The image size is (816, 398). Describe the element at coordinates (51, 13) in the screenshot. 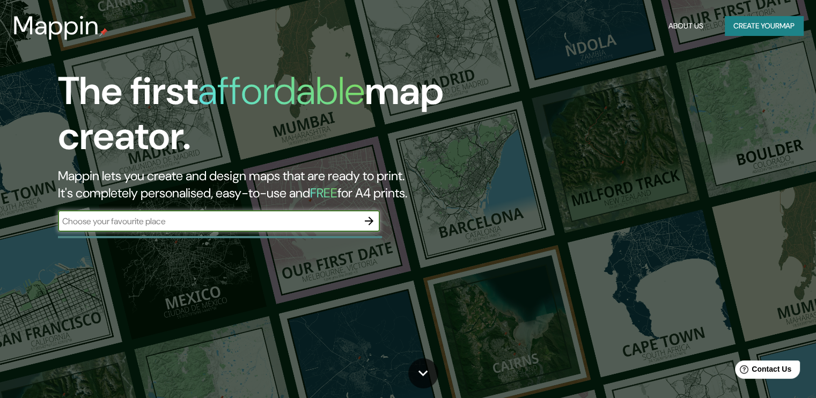

I see `span: Contact Us` at that location.